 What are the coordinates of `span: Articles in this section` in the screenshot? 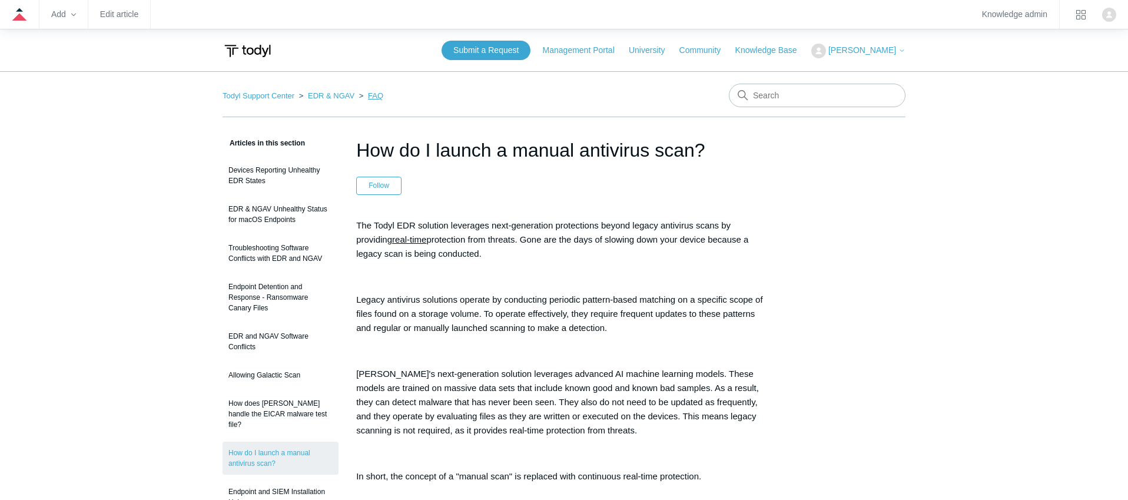 It's located at (264, 143).